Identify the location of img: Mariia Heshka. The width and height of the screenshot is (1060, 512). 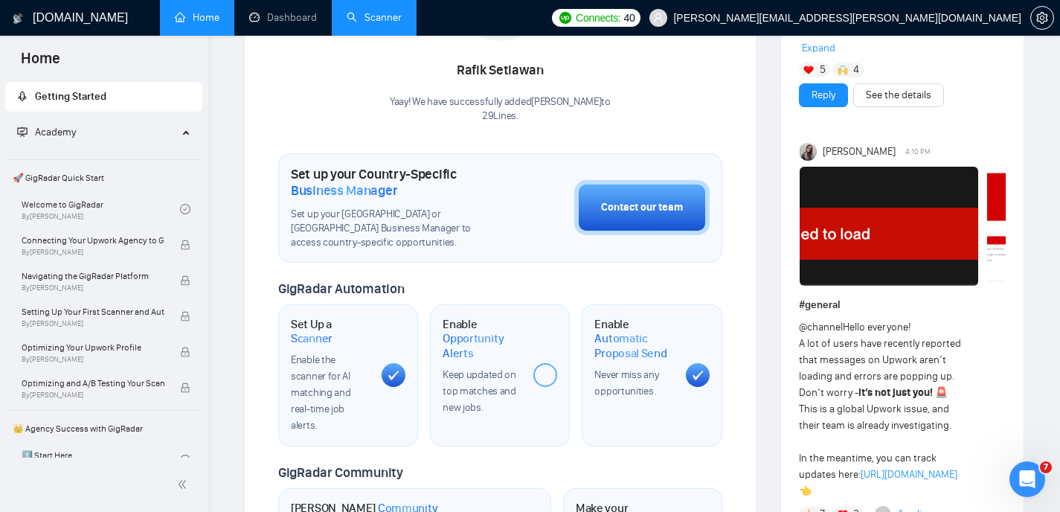
(808, 152).